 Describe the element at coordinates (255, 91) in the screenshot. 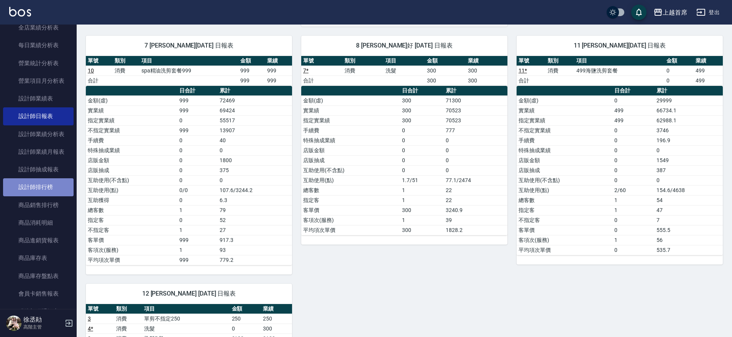

I see `th: 累計` at that location.